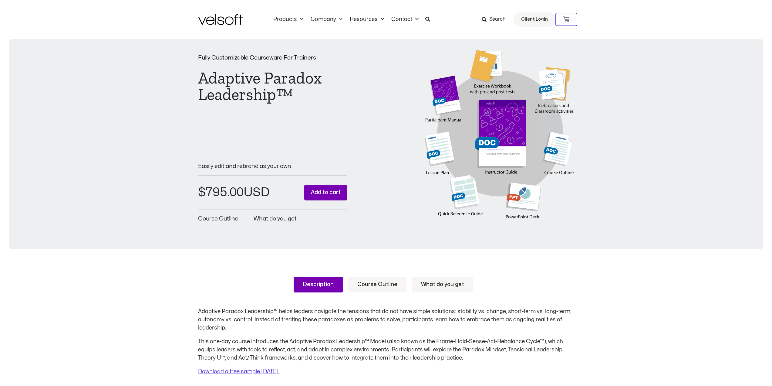 This screenshot has height=386, width=772. What do you see at coordinates (496, 19) in the screenshot?
I see `a: Search` at bounding box center [496, 19].